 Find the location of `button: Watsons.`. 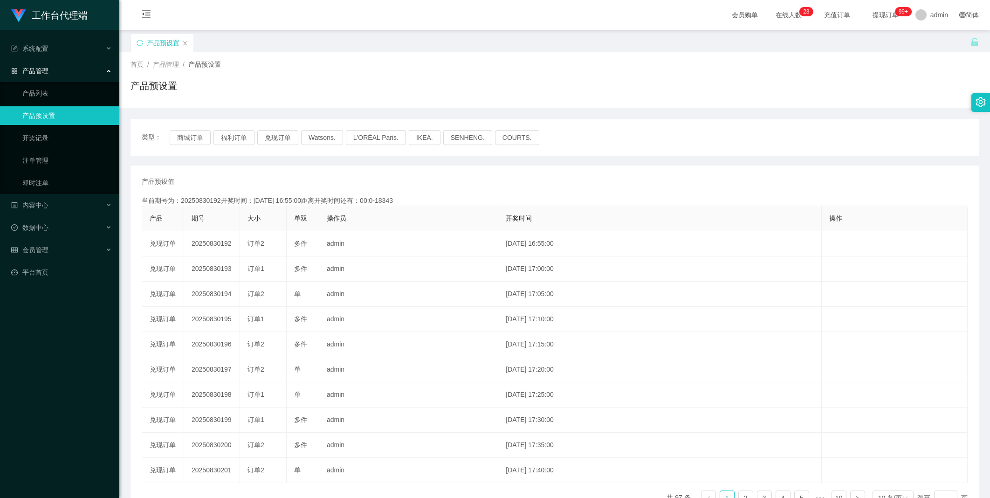

button: Watsons. is located at coordinates (322, 137).